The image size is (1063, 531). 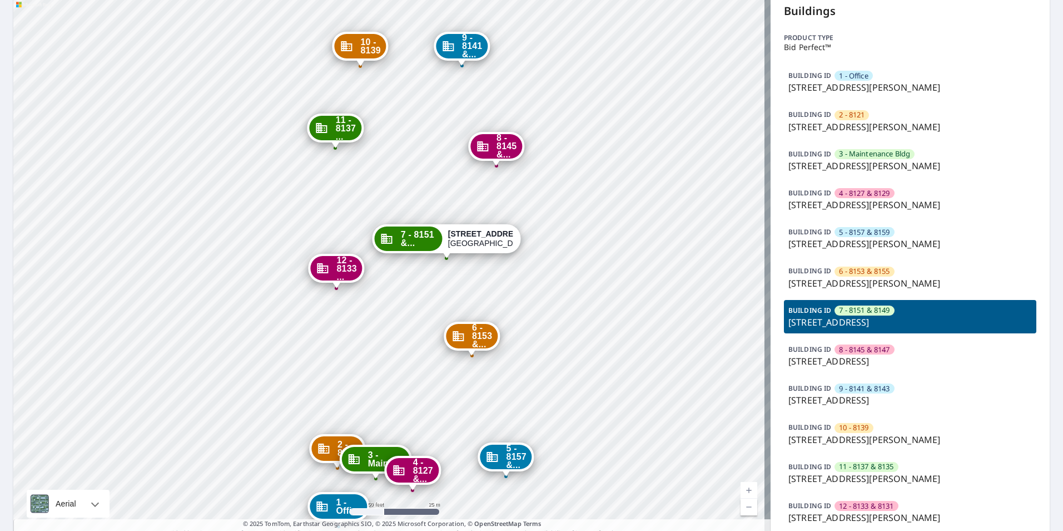 I want to click on span: 12 - 8133 ..., so click(x=347, y=268).